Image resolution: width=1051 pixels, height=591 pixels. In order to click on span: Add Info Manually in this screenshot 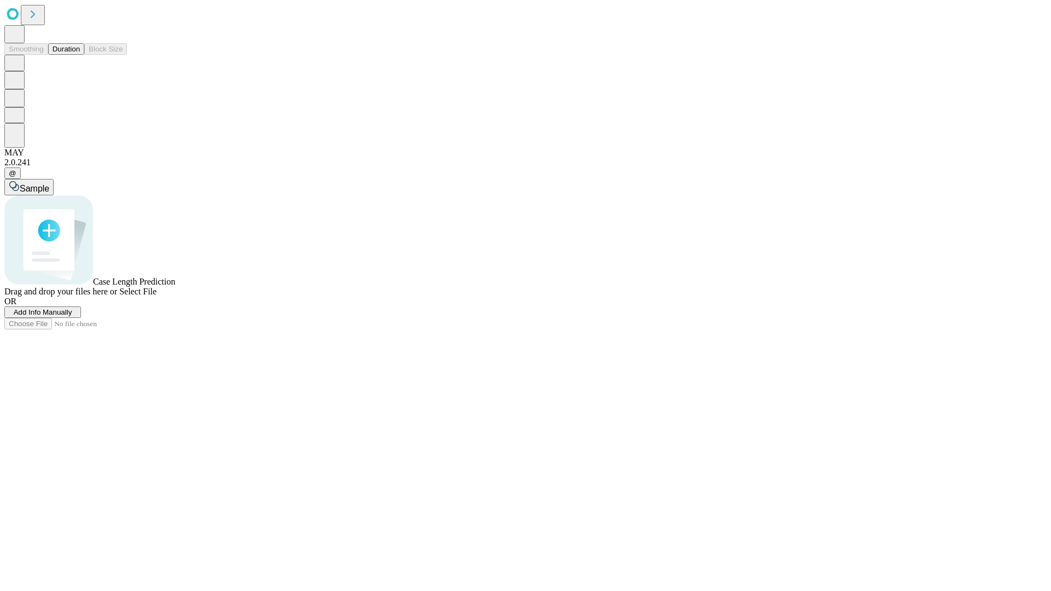, I will do `click(43, 312)`.